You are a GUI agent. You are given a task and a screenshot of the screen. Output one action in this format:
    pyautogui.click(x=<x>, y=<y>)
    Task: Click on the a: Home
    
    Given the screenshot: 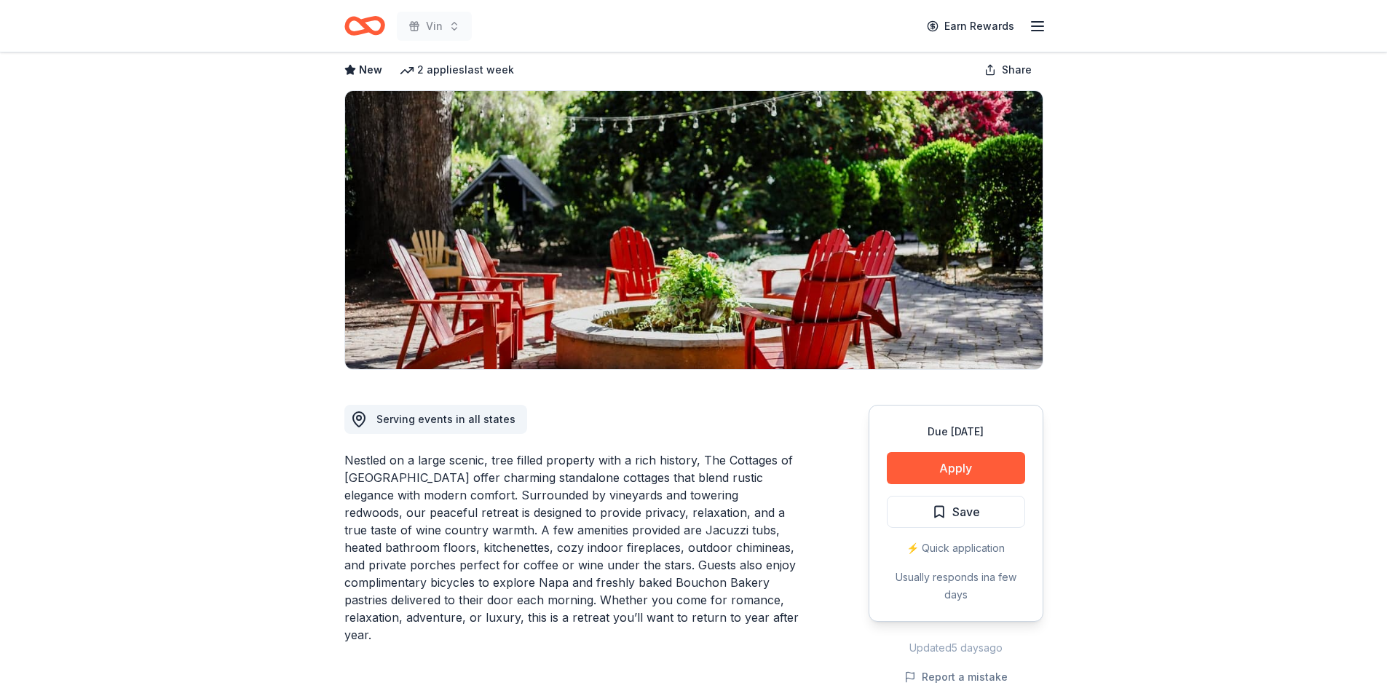 What is the action you would take?
    pyautogui.click(x=365, y=25)
    